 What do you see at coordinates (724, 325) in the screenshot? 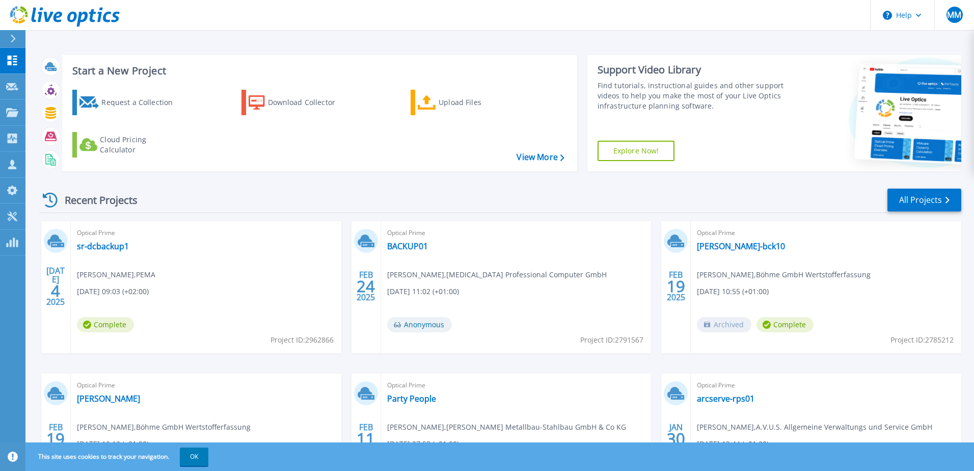
I see `span: Archived` at bounding box center [724, 325].